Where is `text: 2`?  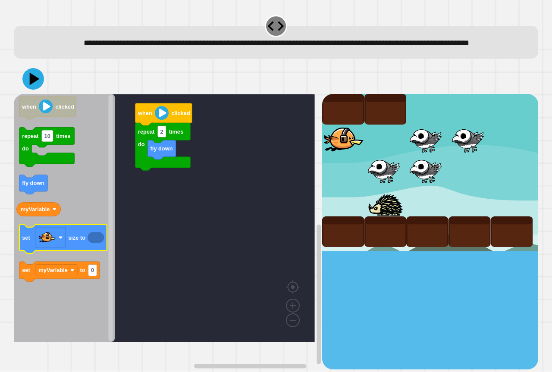 text: 2 is located at coordinates (161, 132).